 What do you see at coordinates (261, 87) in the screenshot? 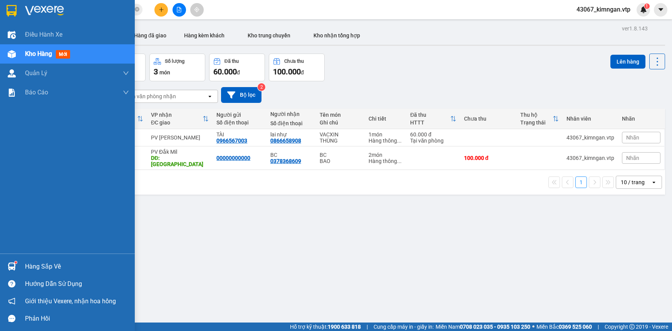
I see `sup: 2` at bounding box center [261, 87].